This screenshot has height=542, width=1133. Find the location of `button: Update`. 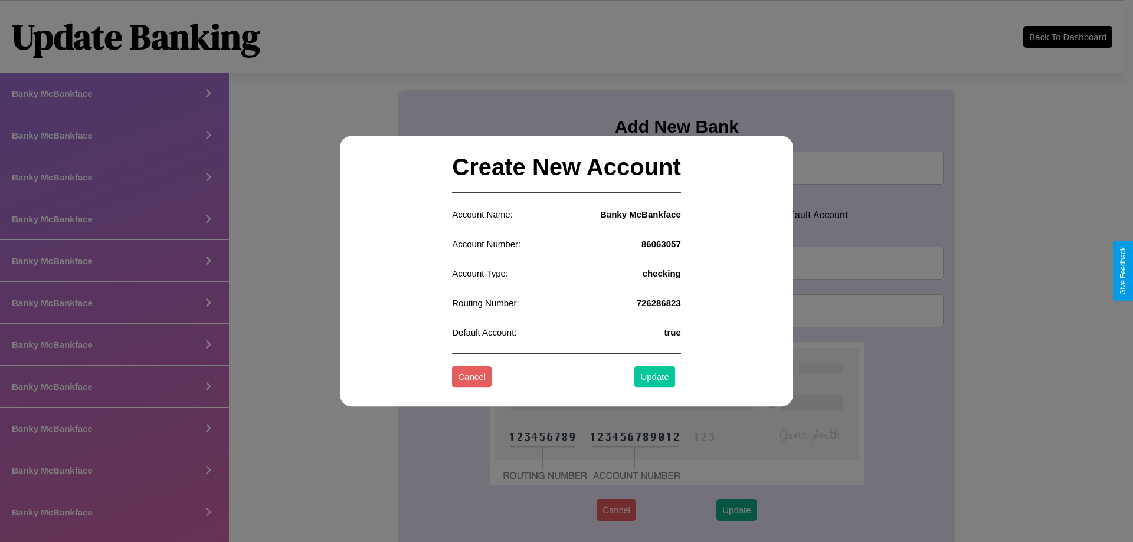

button: Update is located at coordinates (654, 377).